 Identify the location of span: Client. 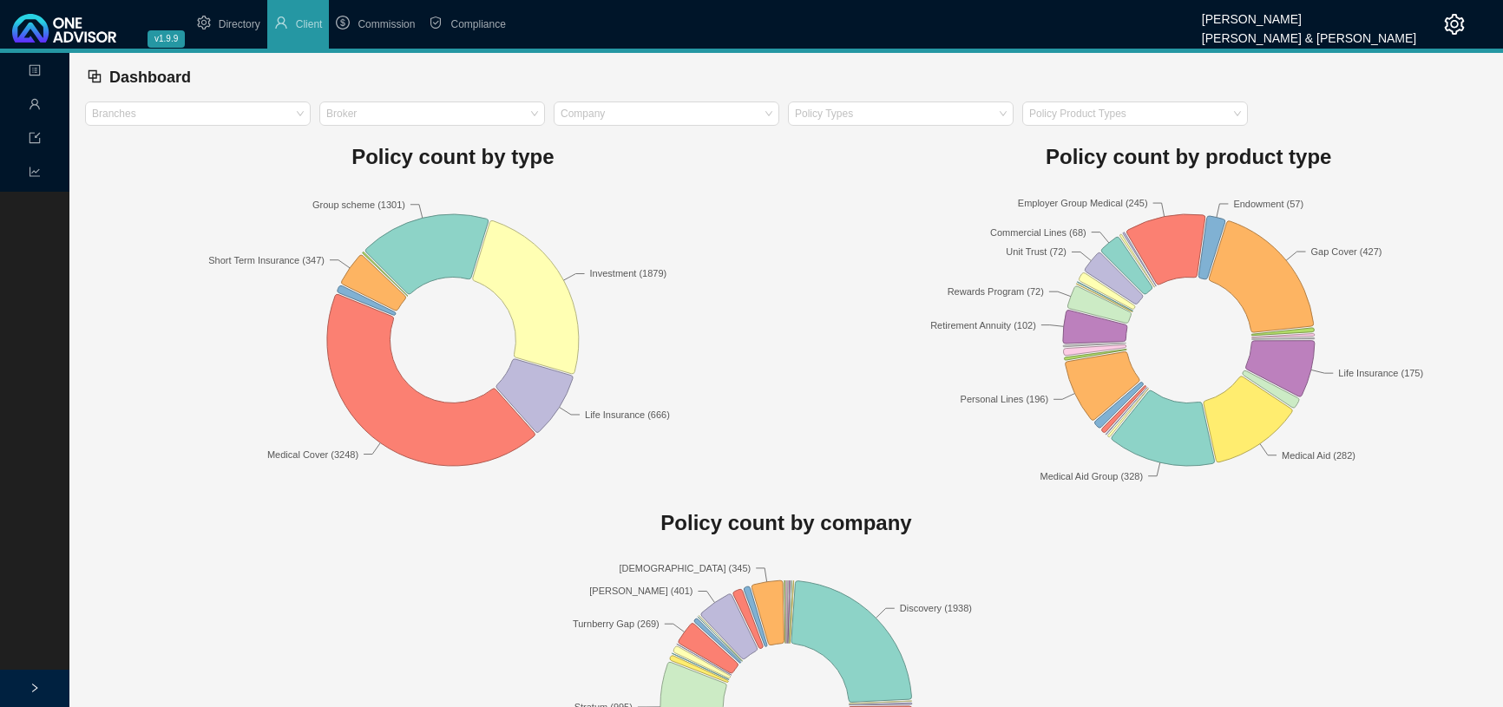
(309, 24).